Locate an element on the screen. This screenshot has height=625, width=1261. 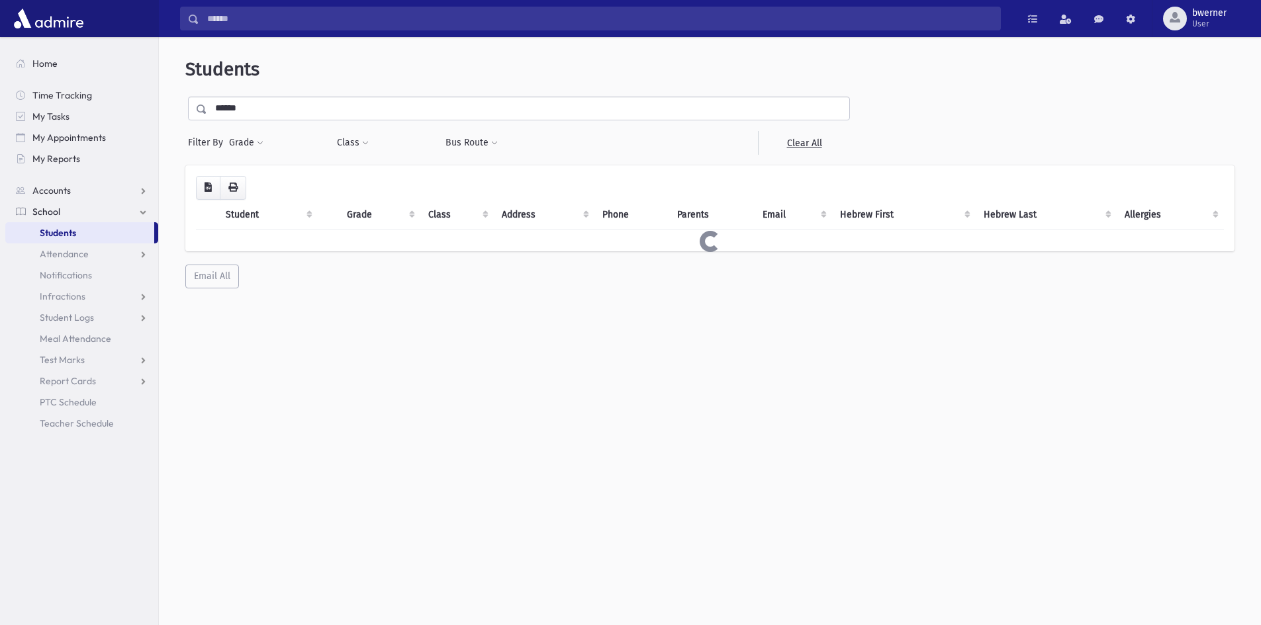
input: Search is located at coordinates (600, 19).